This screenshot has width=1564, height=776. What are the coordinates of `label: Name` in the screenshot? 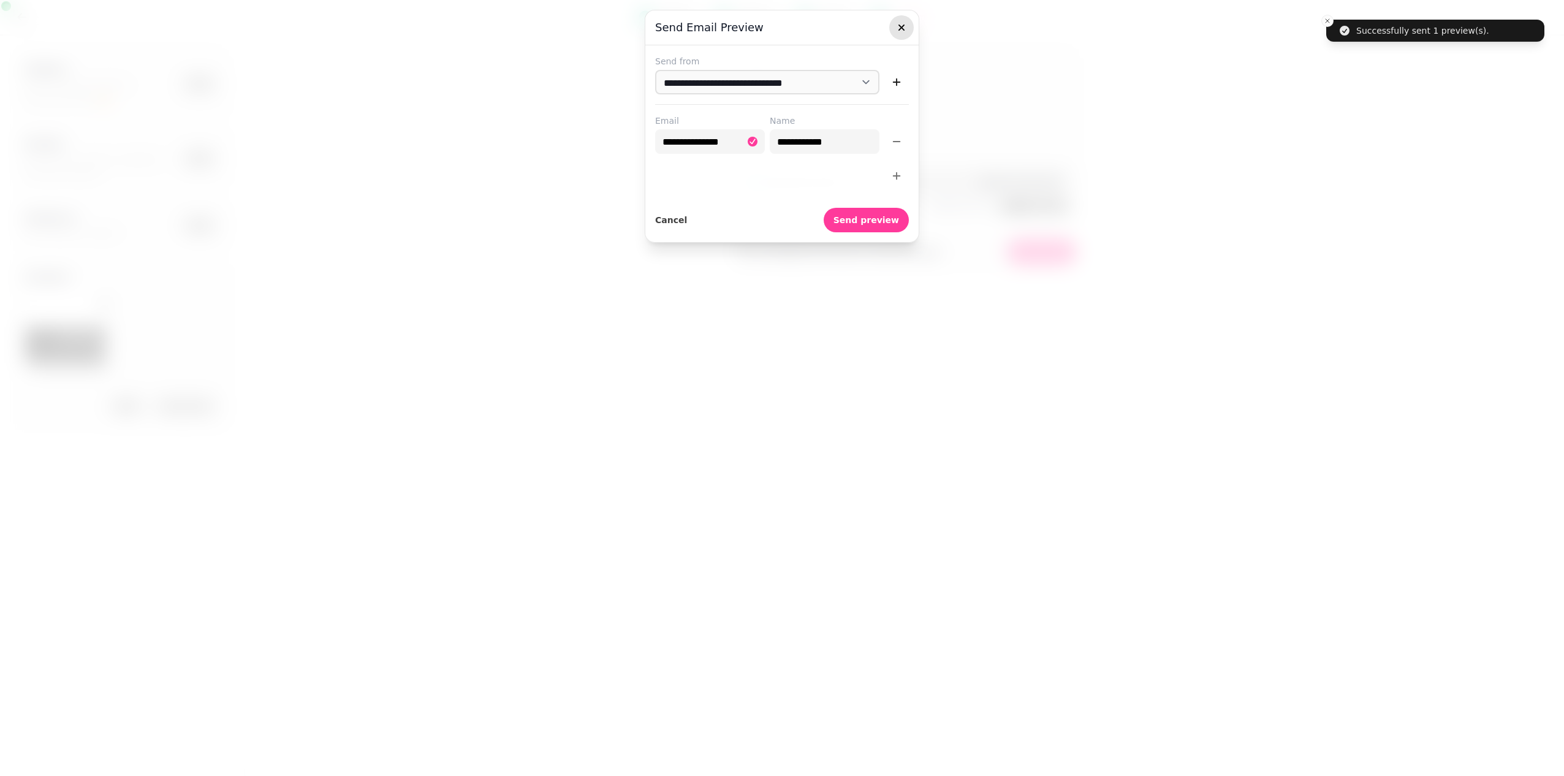 It's located at (824, 121).